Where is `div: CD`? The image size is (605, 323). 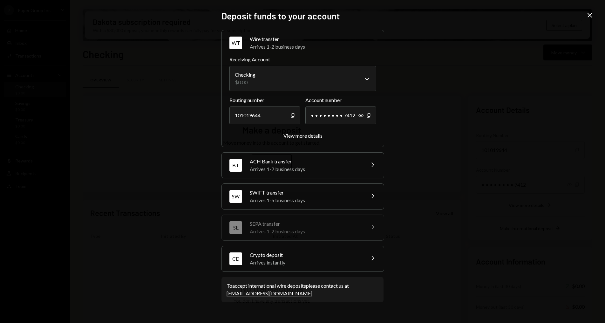 div: CD is located at coordinates (236, 259).